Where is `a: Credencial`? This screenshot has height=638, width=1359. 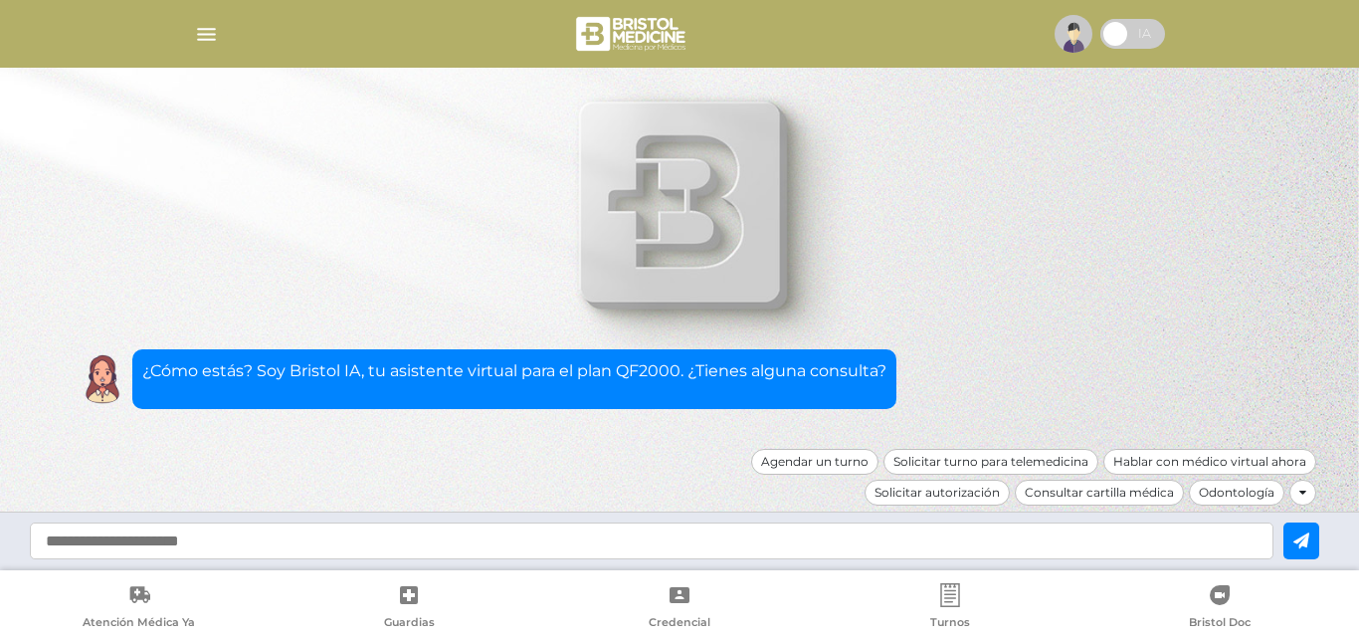
a: Credencial is located at coordinates (680, 608).